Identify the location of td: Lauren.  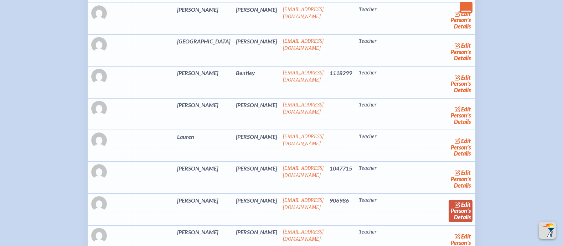
(203, 146).